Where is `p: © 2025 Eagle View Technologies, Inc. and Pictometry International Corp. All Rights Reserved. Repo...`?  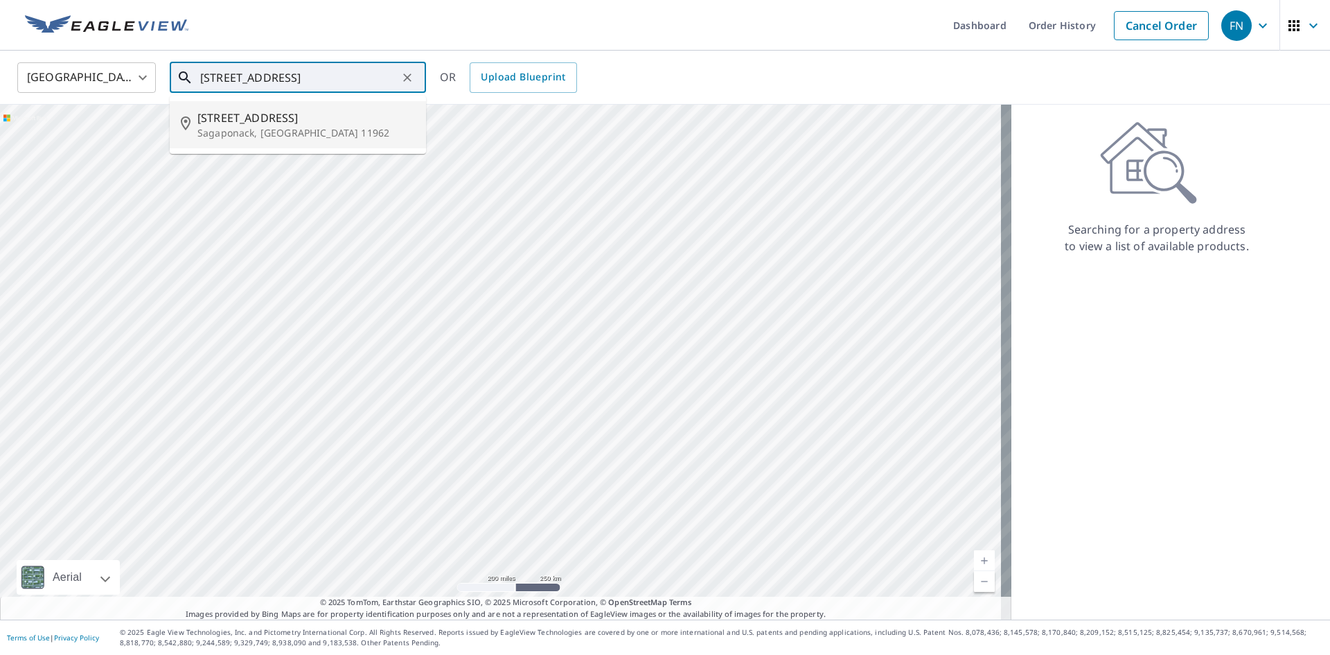 p: © 2025 Eagle View Technologies, Inc. and Pictometry International Corp. All Rights Reserved. Repo... is located at coordinates (721, 637).